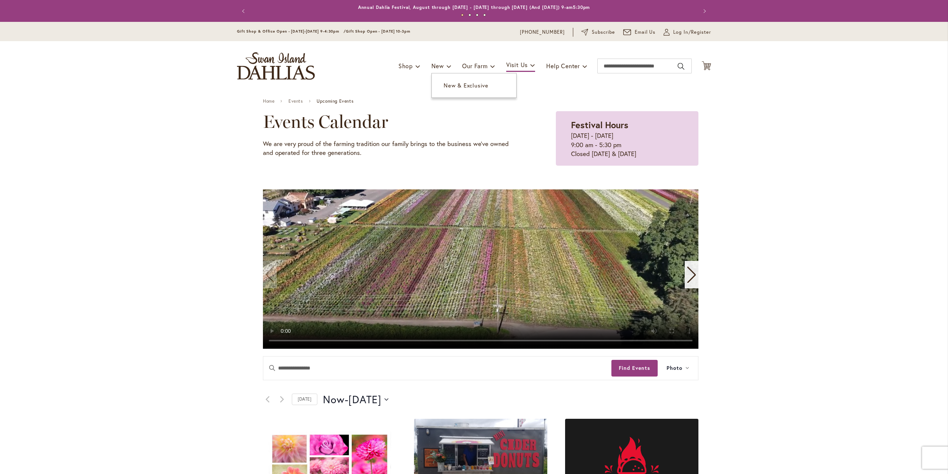  Describe the element at coordinates (437, 368) in the screenshot. I see `input: Enter Keyword. Search for events by Keyword.` at that location.